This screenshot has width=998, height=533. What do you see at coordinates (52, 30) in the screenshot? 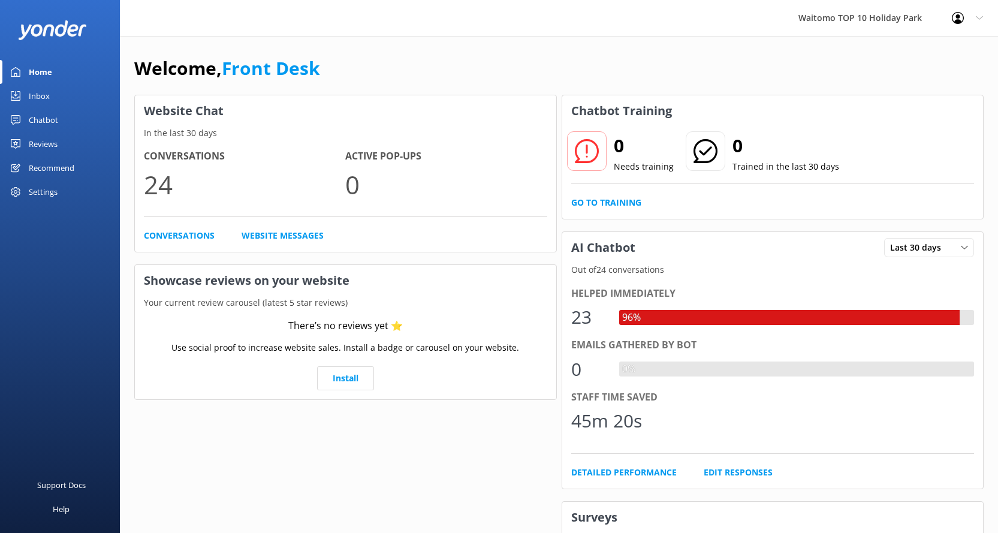
I see `img: yonder-white-logo.png` at bounding box center [52, 30].